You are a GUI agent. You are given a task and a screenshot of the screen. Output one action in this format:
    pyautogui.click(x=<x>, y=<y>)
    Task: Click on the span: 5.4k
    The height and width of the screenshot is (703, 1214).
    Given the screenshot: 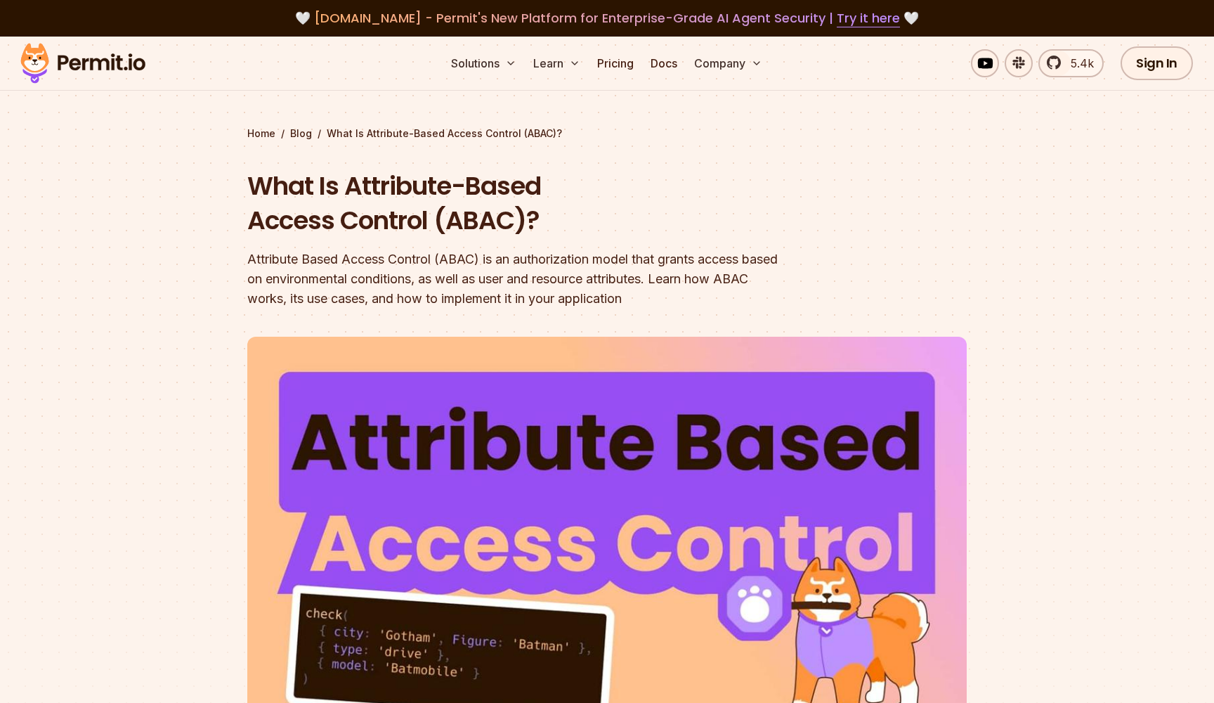 What is the action you would take?
    pyautogui.click(x=1078, y=63)
    